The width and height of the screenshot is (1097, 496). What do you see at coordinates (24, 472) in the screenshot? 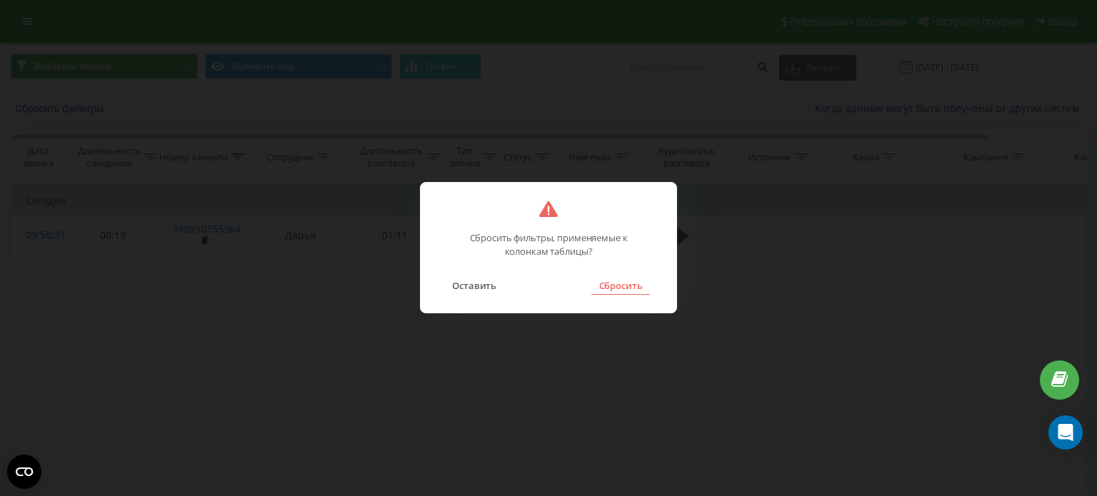
I see `button: Открыть виджет CMP` at bounding box center [24, 472].